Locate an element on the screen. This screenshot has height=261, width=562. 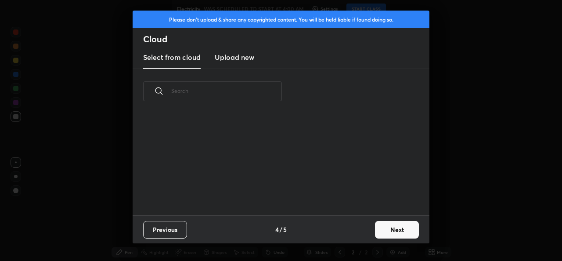
h4: 4 is located at coordinates (277, 229).